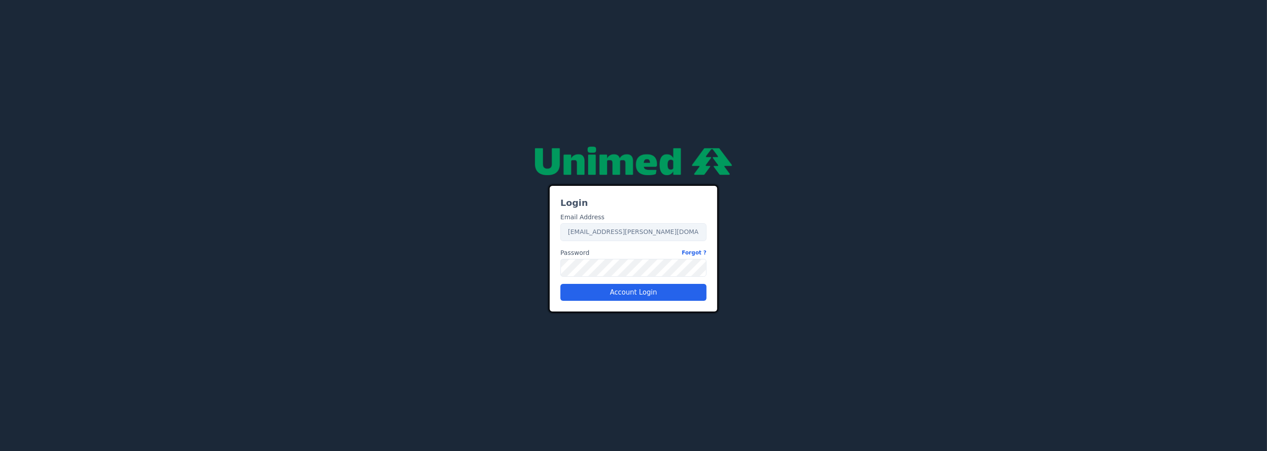 The height and width of the screenshot is (451, 1267). I want to click on a: Forgot ?, so click(694, 253).